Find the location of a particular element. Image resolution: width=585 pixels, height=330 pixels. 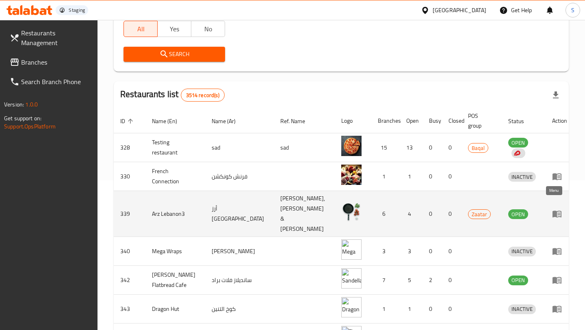

span: 3514 record(s) is located at coordinates (203, 95).